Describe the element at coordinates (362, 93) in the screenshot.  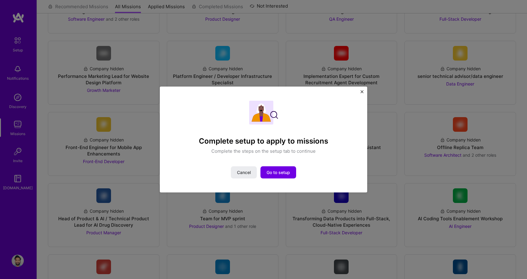
I see `button: Close` at that location.